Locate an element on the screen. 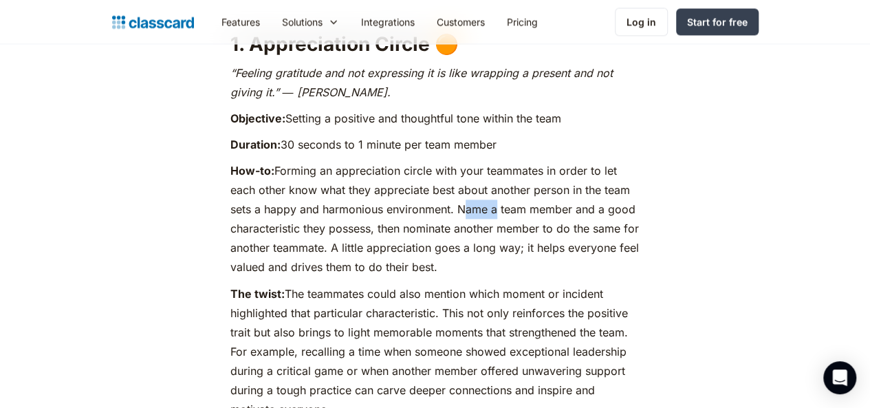  em: “Feeling gratitude and not expressing it is like wrapping a present and not giving it.” ― [PERSON... is located at coordinates (422, 83).